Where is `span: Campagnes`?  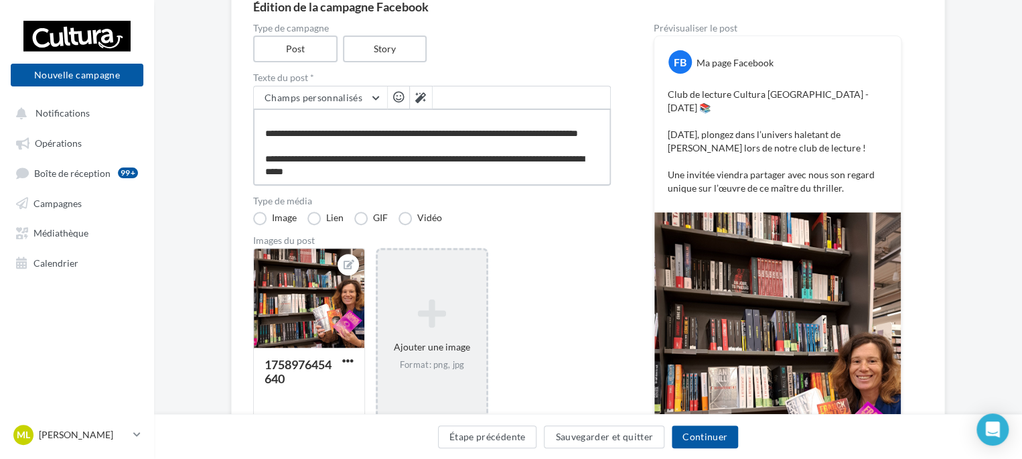 span: Campagnes is located at coordinates (58, 202).